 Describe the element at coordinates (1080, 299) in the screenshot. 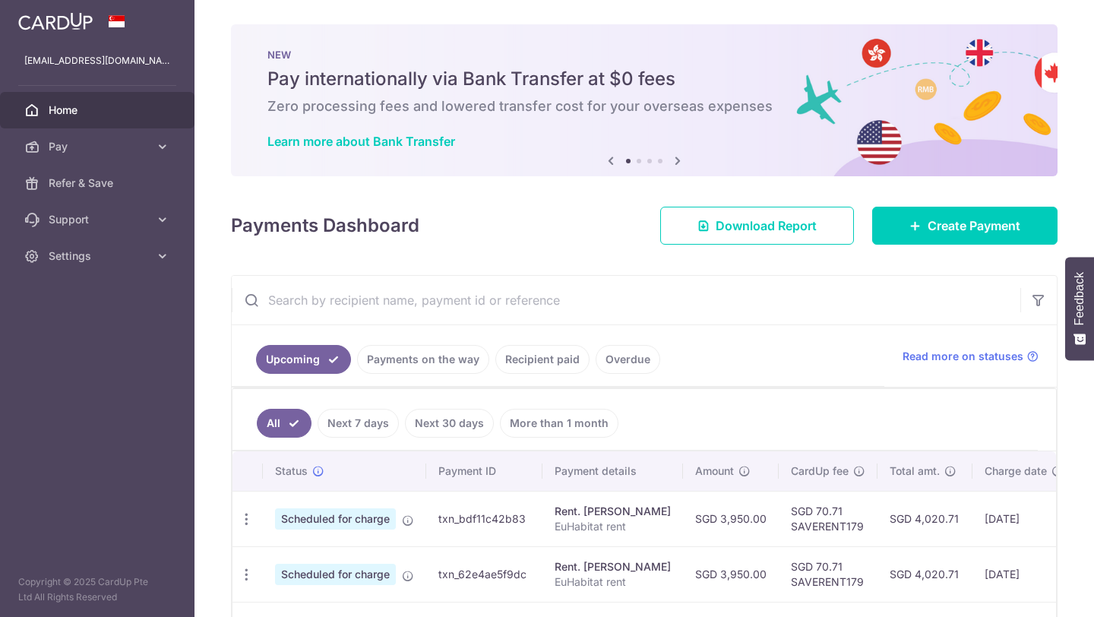

I see `span: Feedback` at that location.